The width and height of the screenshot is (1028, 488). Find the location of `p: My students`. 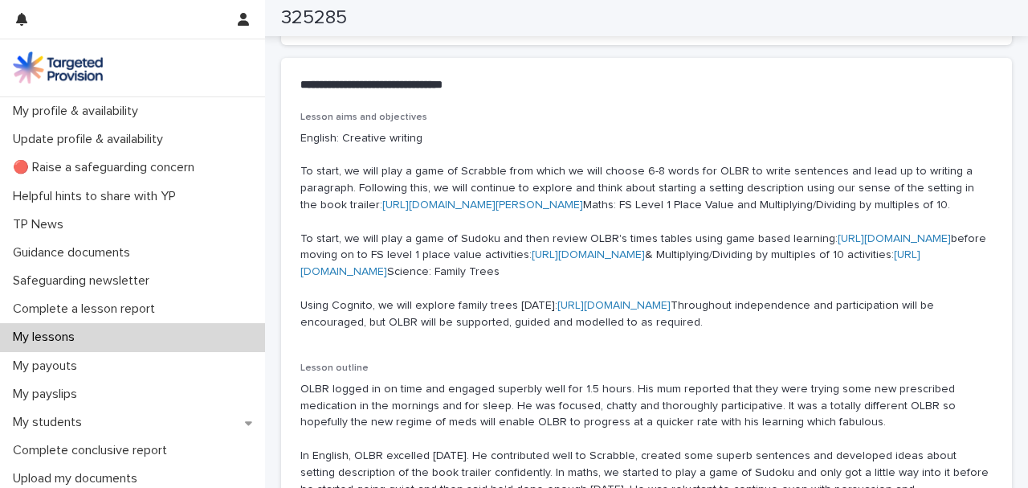

p: My students is located at coordinates (51, 422).